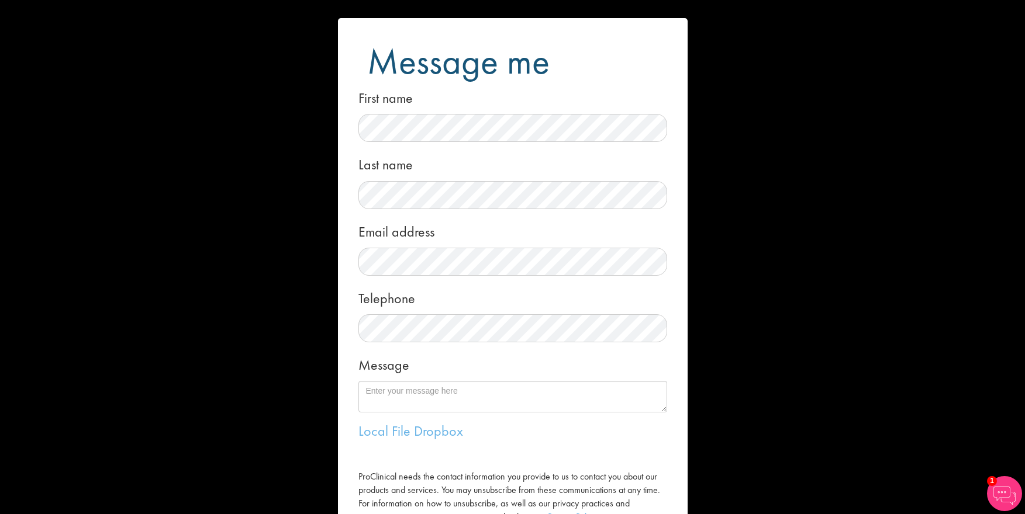 The image size is (1025, 514). What do you see at coordinates (384, 431) in the screenshot?
I see `a: Local File` at bounding box center [384, 431].